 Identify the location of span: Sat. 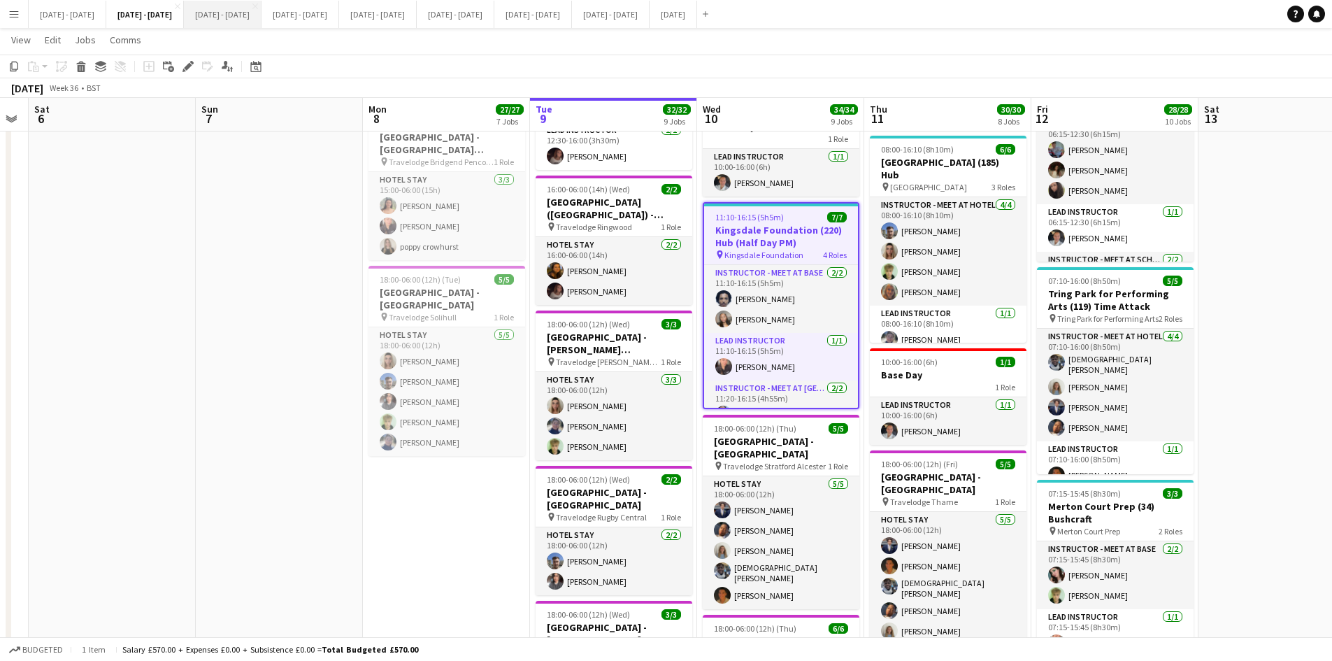
(42, 109).